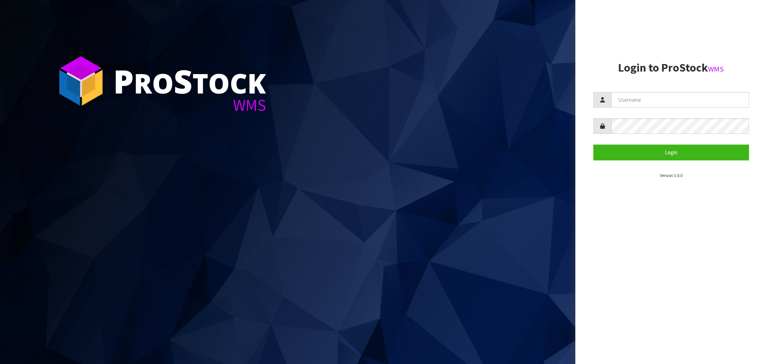 The height and width of the screenshot is (364, 767). What do you see at coordinates (123, 81) in the screenshot?
I see `span: P` at bounding box center [123, 81].